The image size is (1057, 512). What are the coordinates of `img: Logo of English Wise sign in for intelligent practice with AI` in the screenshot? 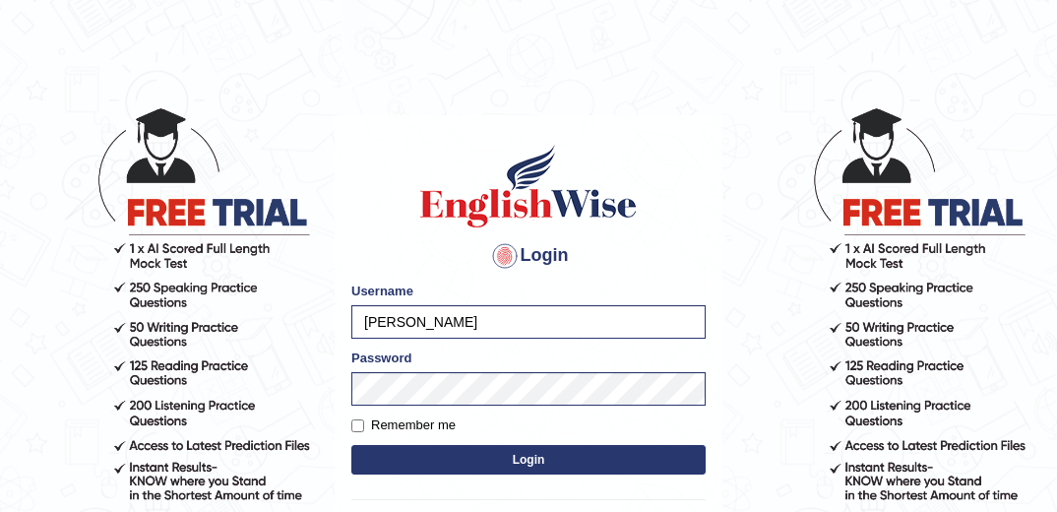 It's located at (528, 186).